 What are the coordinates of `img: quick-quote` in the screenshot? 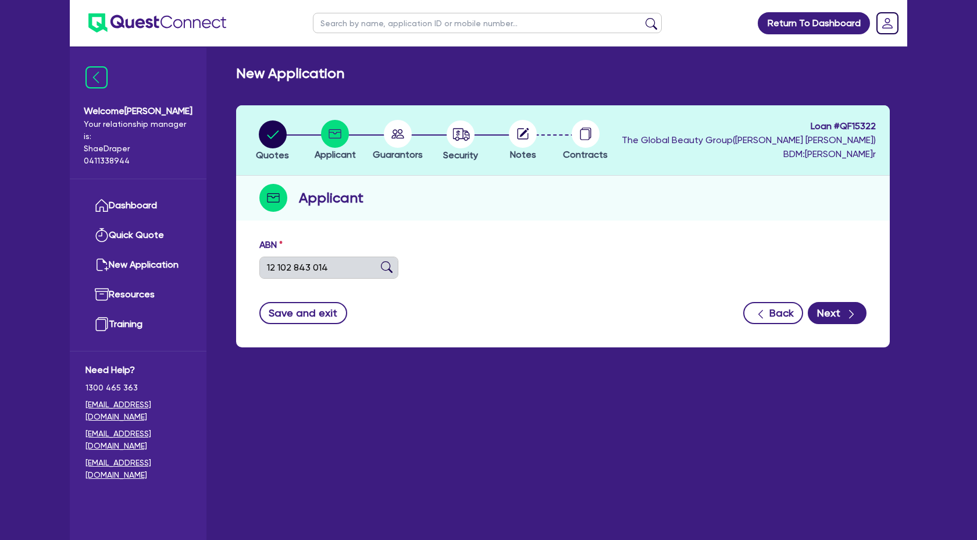 It's located at (102, 235).